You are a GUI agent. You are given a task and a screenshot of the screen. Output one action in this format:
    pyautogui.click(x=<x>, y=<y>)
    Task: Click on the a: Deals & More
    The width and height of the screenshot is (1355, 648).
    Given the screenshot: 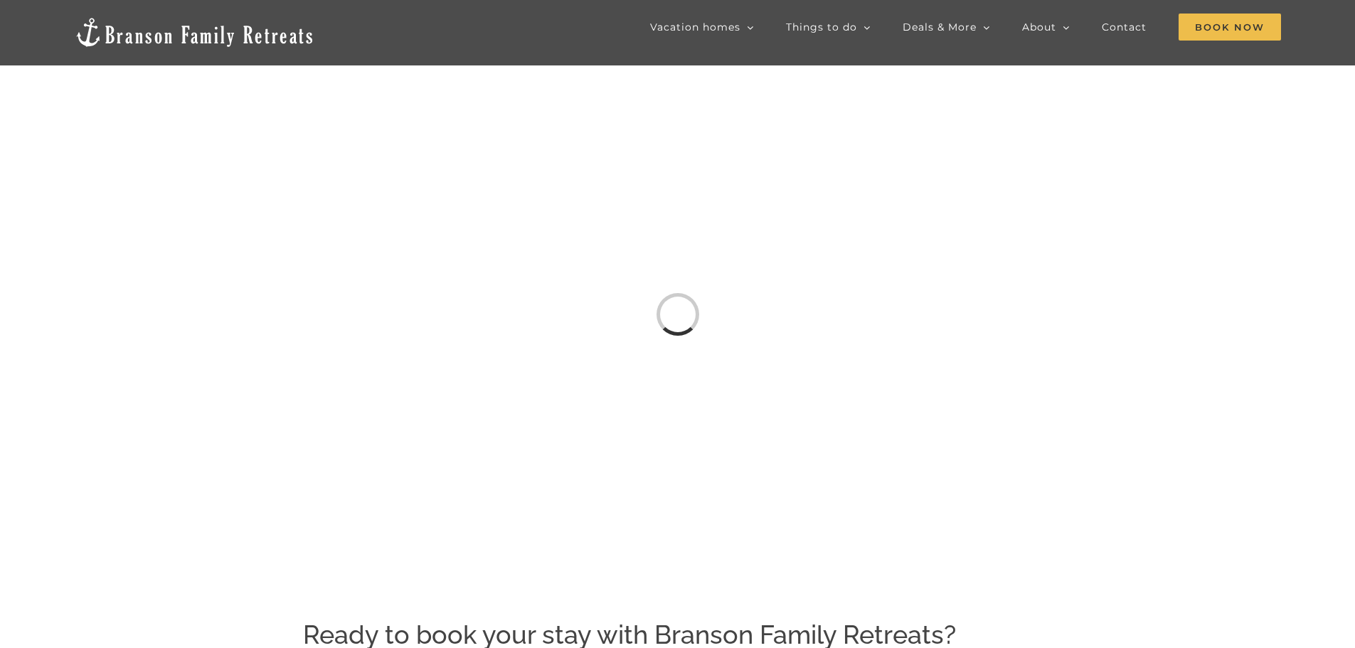 What is the action you would take?
    pyautogui.click(x=946, y=27)
    